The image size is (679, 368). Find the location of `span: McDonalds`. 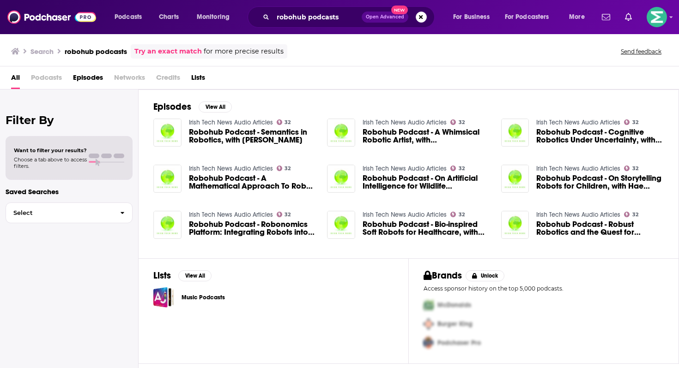

span: McDonalds is located at coordinates (454, 305).